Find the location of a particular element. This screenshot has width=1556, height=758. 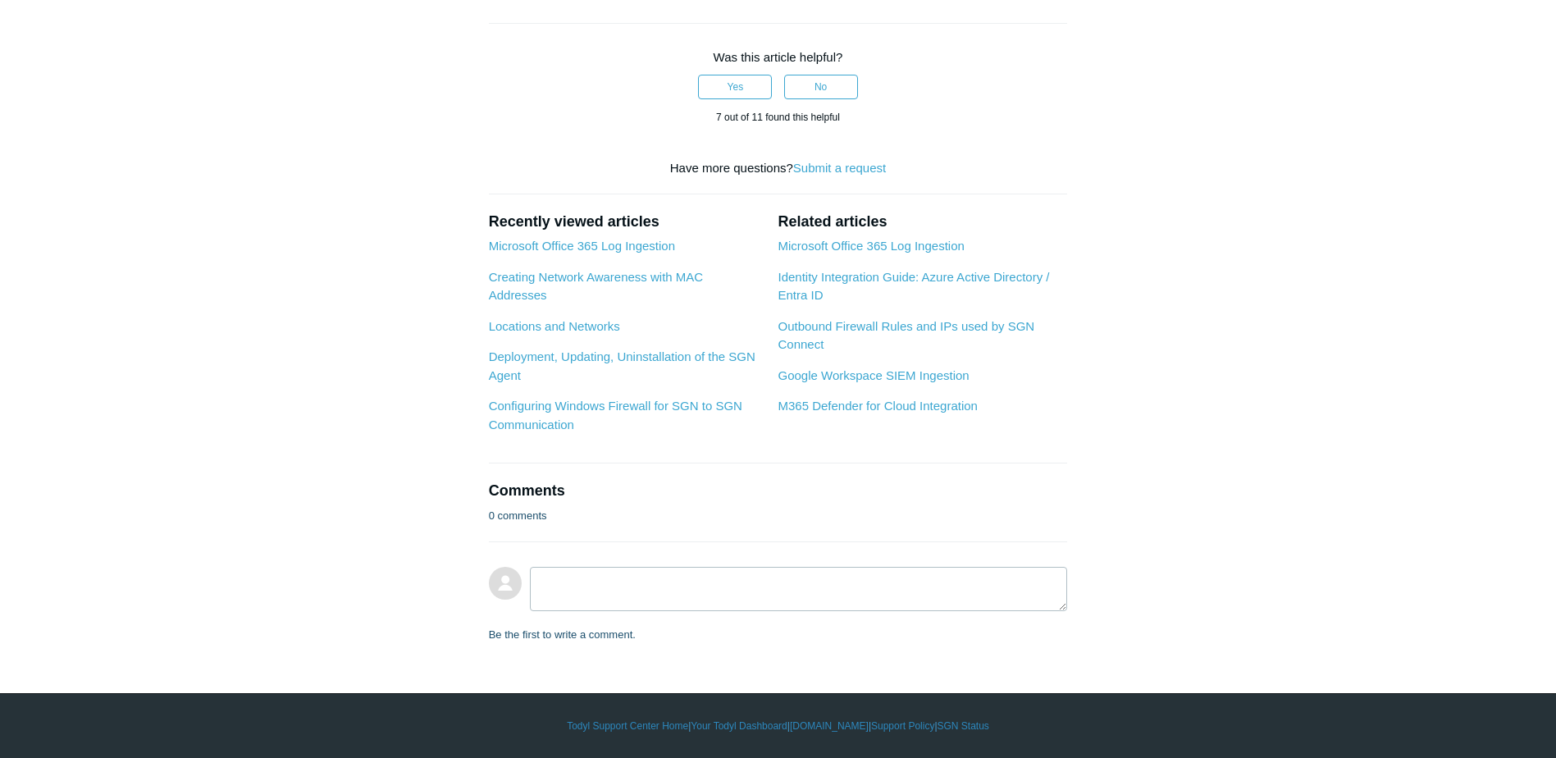

a: Google Workspace SIEM Ingestion is located at coordinates (873, 375).